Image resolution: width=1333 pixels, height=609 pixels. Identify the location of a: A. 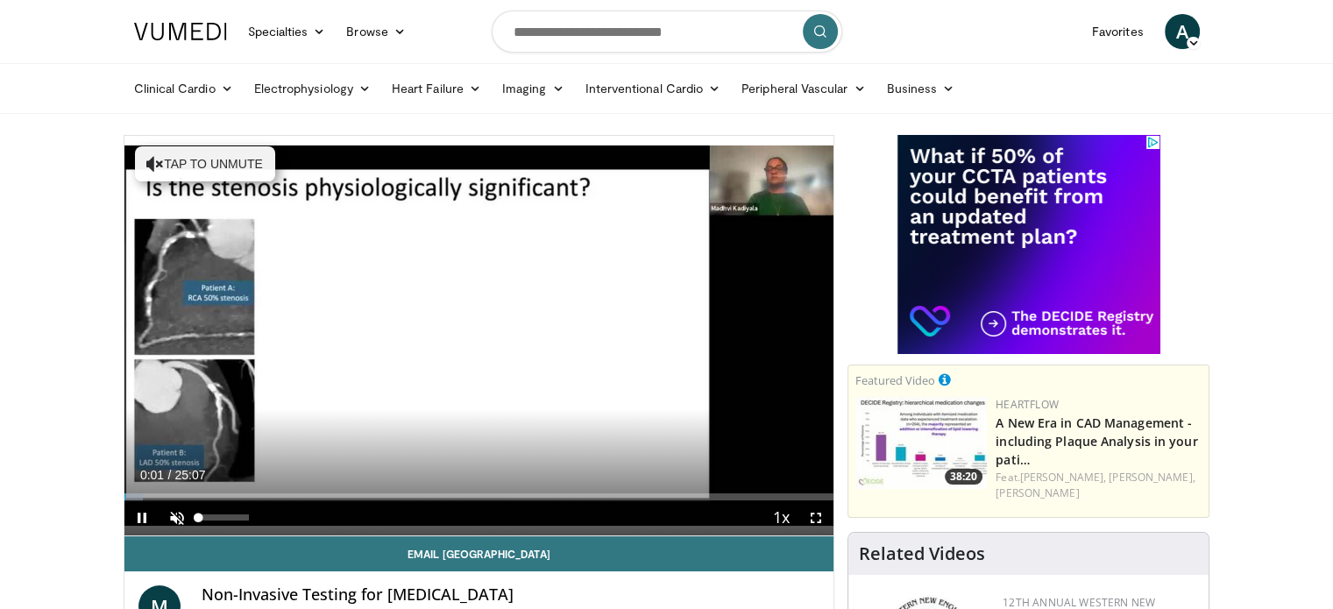
(1183, 32).